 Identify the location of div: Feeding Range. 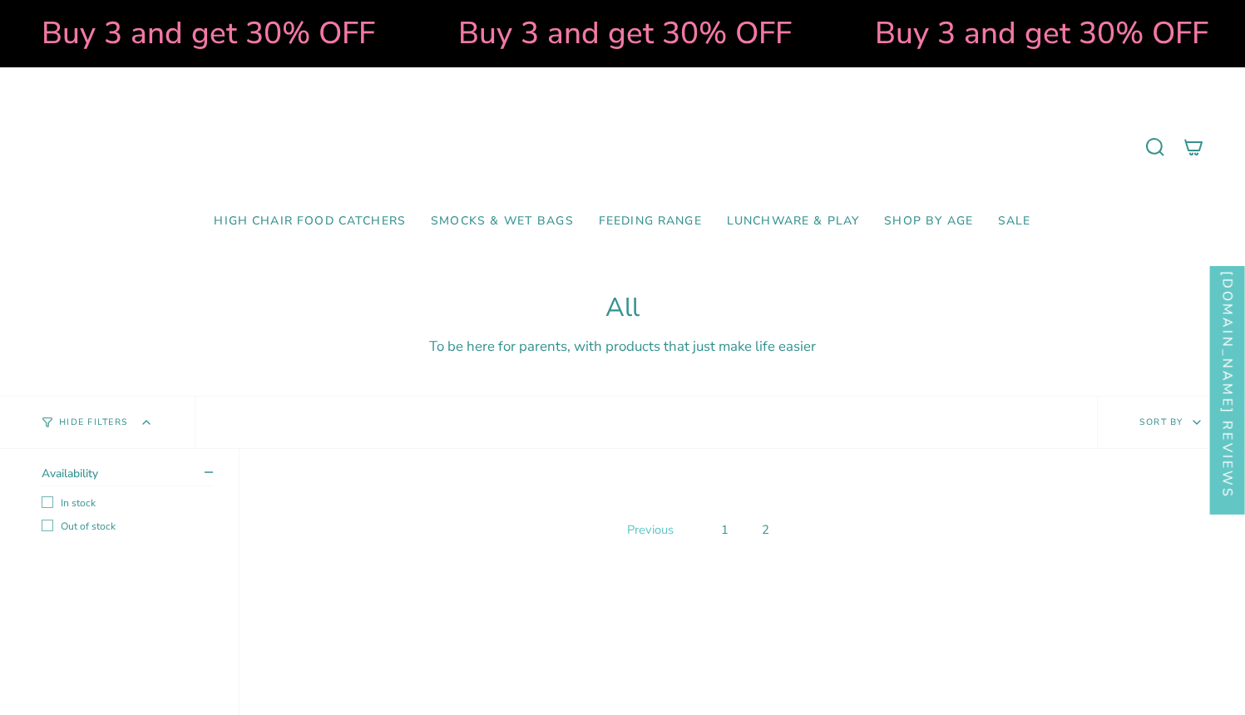
(650, 221).